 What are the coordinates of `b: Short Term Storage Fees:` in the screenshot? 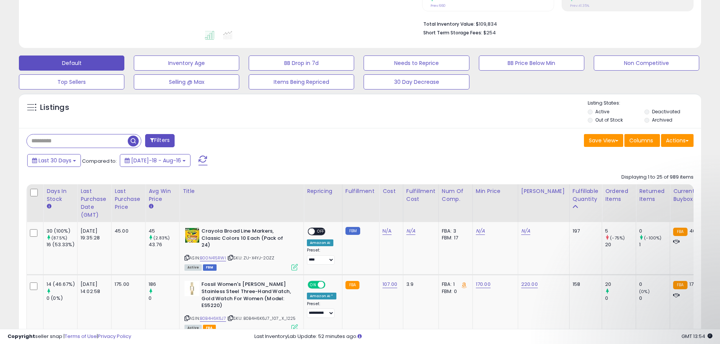 It's located at (453, 32).